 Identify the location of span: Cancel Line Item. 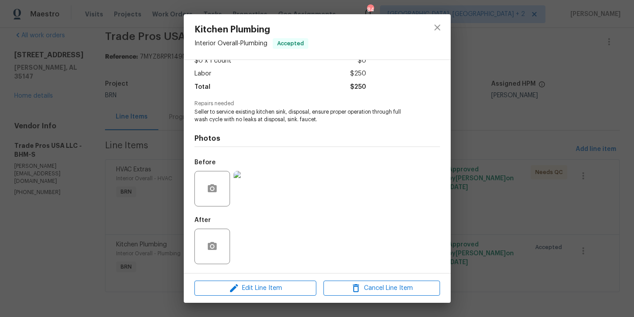
(381, 289).